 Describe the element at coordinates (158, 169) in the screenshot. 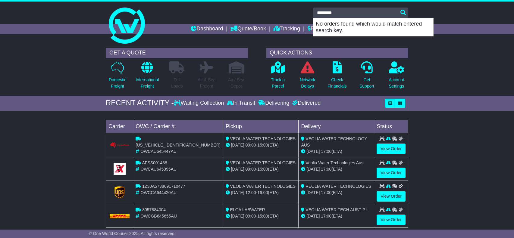

I see `span: OWCAU645395AU` at that location.